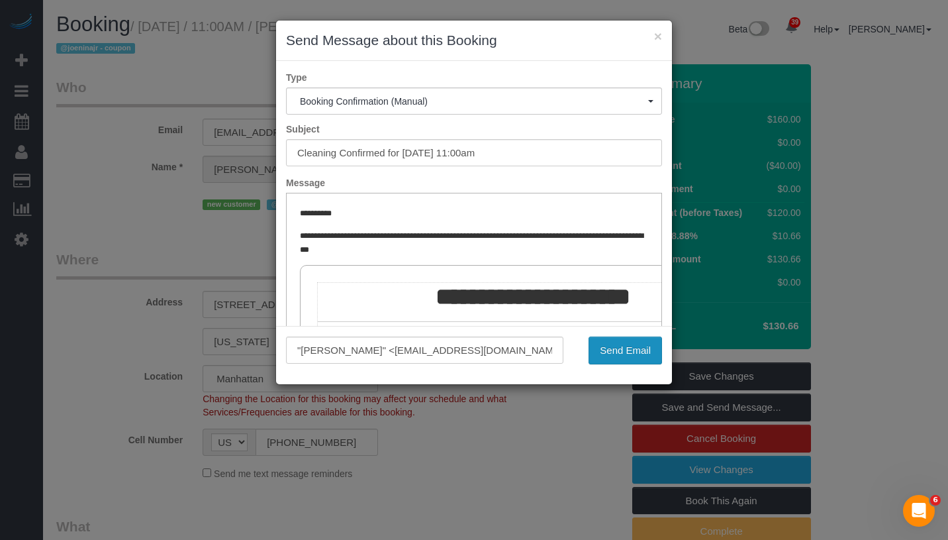 The height and width of the screenshot is (540, 948). Describe the element at coordinates (474, 101) in the screenshot. I see `span: Booking Confirmation (Manual)` at that location.